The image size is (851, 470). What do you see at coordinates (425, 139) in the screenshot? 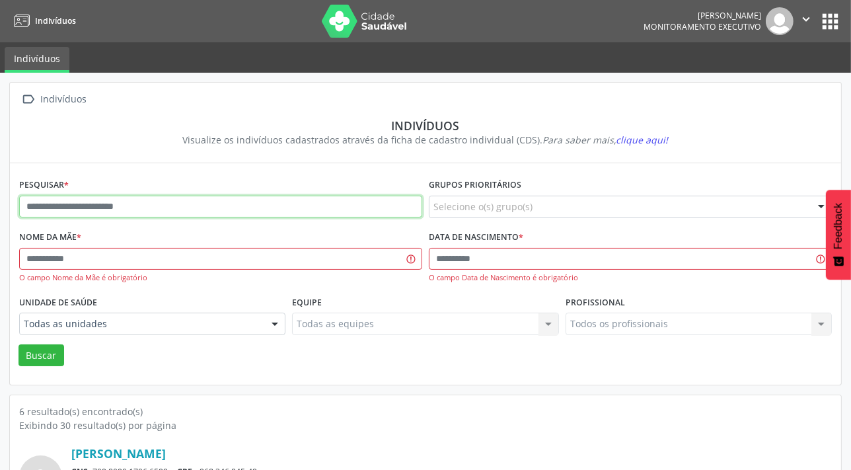
I see `div: Visualize os indivíduos cadastrados através da ficha de cadastro individual (CDS).` at bounding box center [425, 139].